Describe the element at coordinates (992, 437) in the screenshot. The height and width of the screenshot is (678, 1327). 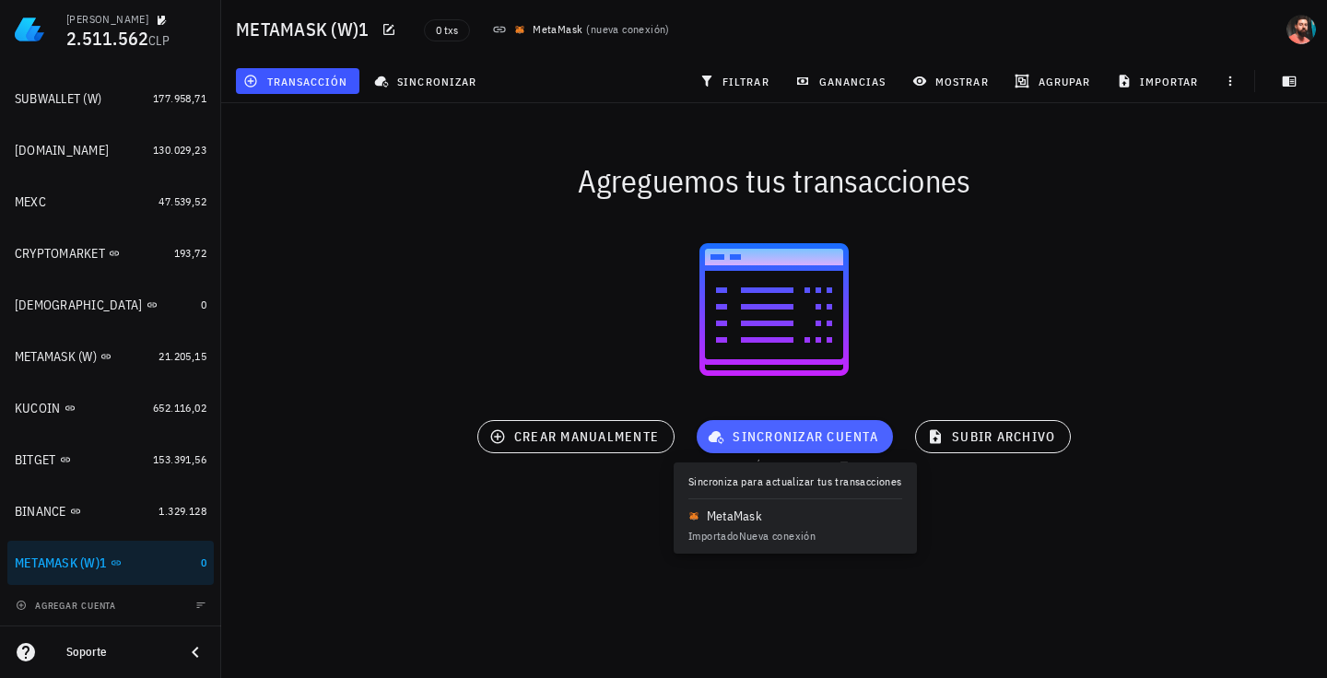
I see `button: subir archivo` at that location.